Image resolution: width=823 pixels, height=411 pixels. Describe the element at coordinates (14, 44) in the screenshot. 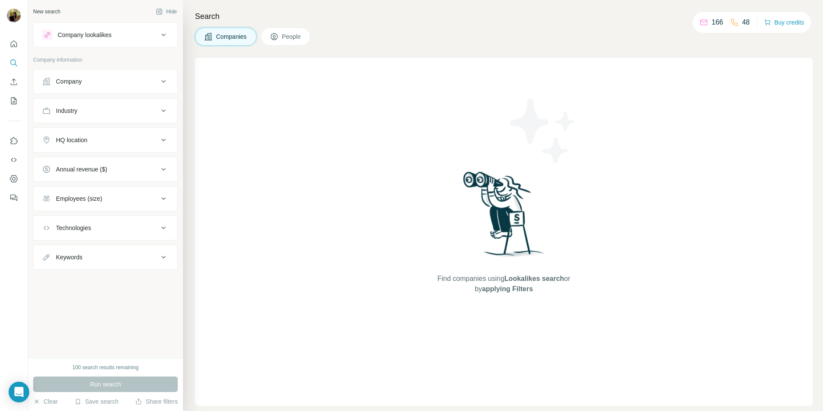

I see `button: Quick start` at that location.